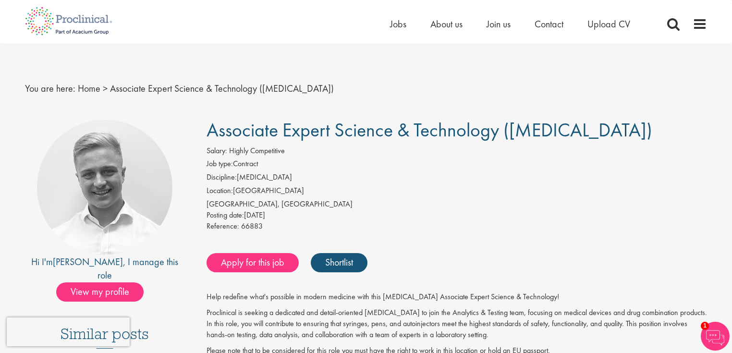 This screenshot has width=732, height=353. What do you see at coordinates (225, 215) in the screenshot?
I see `span: Posting date:` at bounding box center [225, 215].